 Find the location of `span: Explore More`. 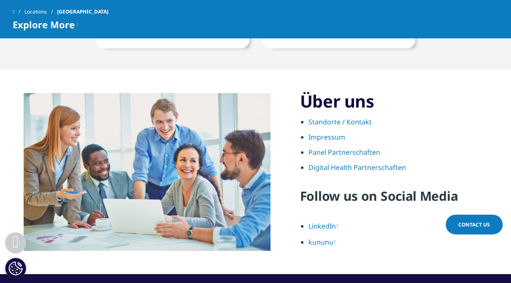

span: Explore More is located at coordinates (43, 24).